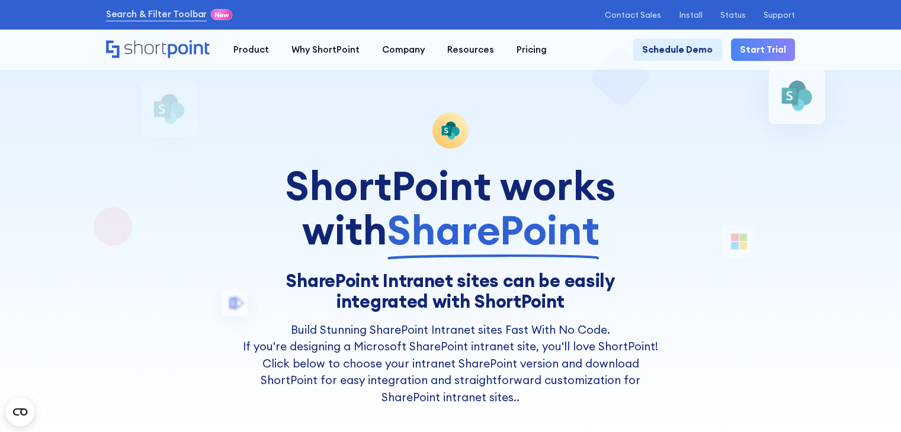 The height and width of the screenshot is (432, 901). I want to click on a: Home, so click(158, 50).